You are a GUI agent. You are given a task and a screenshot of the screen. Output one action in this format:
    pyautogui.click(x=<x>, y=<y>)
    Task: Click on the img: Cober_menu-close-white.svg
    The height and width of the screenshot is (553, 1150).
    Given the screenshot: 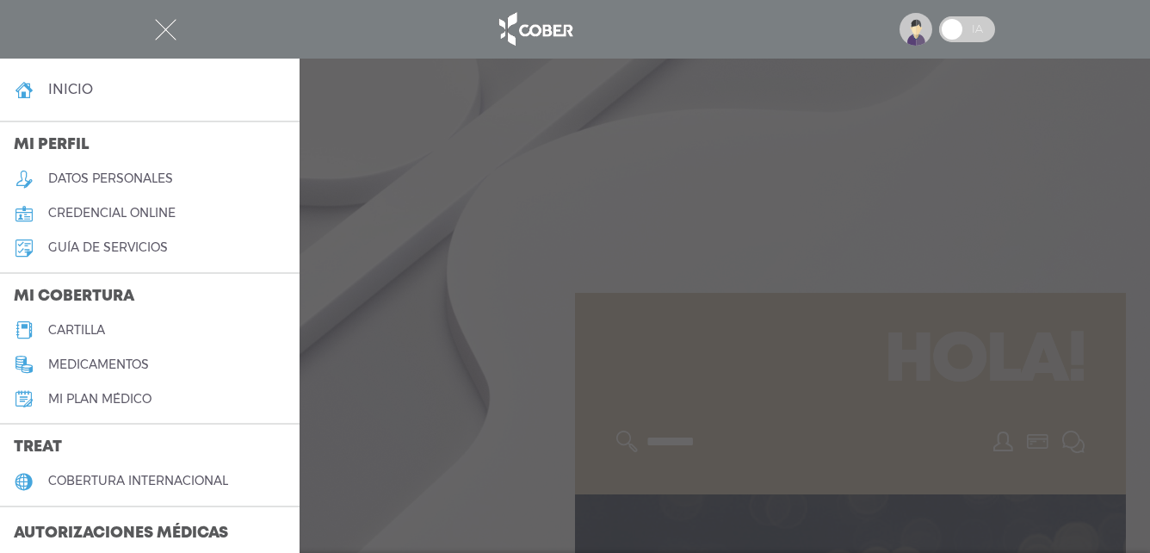 What is the action you would take?
    pyautogui.click(x=165, y=29)
    